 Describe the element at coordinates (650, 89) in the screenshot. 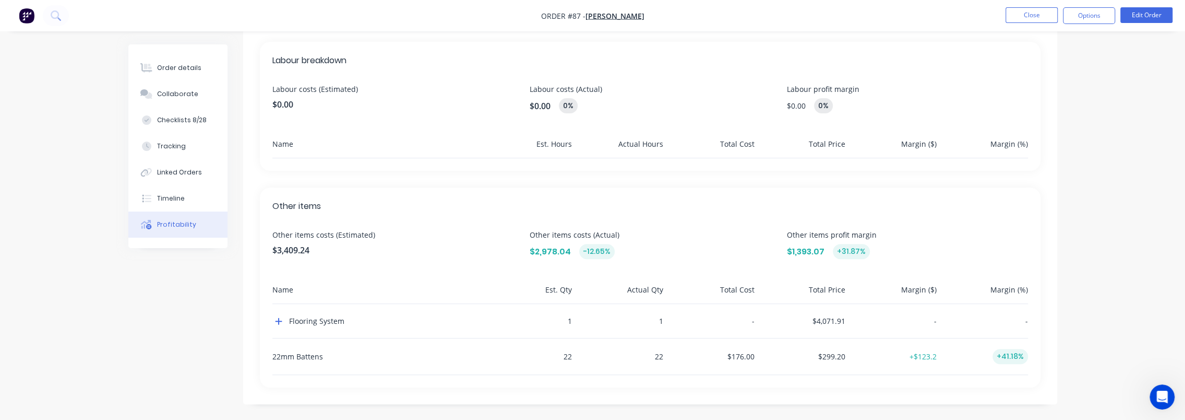

I see `span: Labour costs (Actual)` at that location.